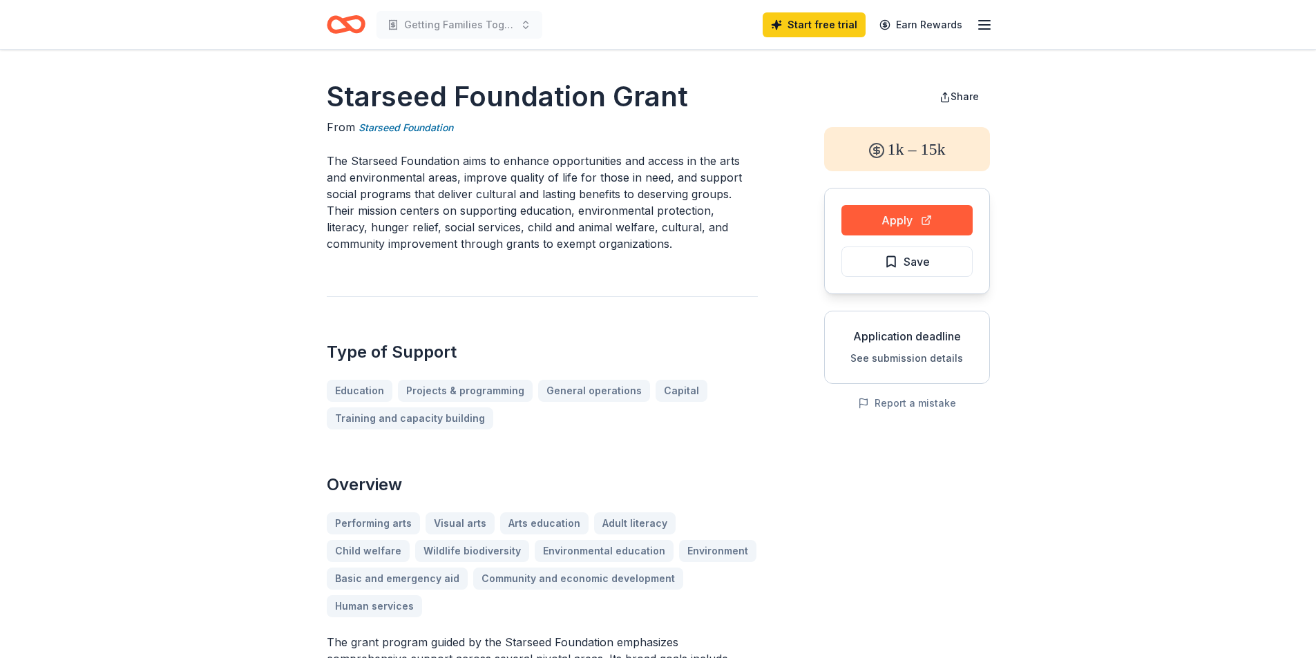 This screenshot has height=658, width=1316. Describe the element at coordinates (906, 359) in the screenshot. I see `button: See submission details` at that location.